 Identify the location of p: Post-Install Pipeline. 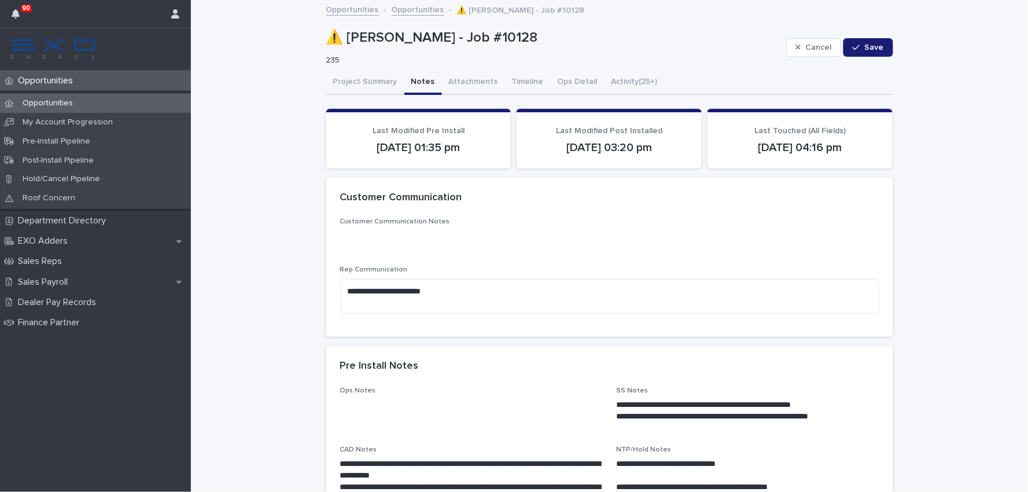
(58, 160).